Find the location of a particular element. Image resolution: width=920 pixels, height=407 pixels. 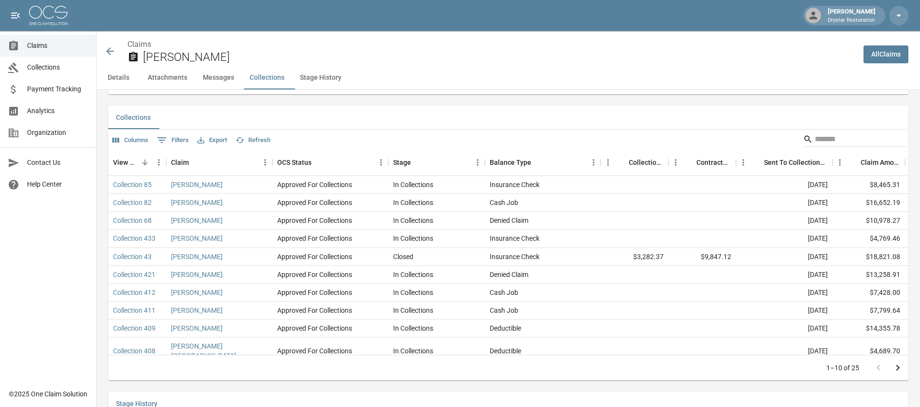

div: OCS Status is located at coordinates (330, 162).